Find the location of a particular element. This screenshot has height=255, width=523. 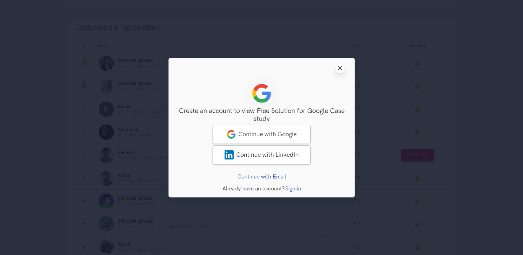

a: Continue with Email is located at coordinates (261, 177).